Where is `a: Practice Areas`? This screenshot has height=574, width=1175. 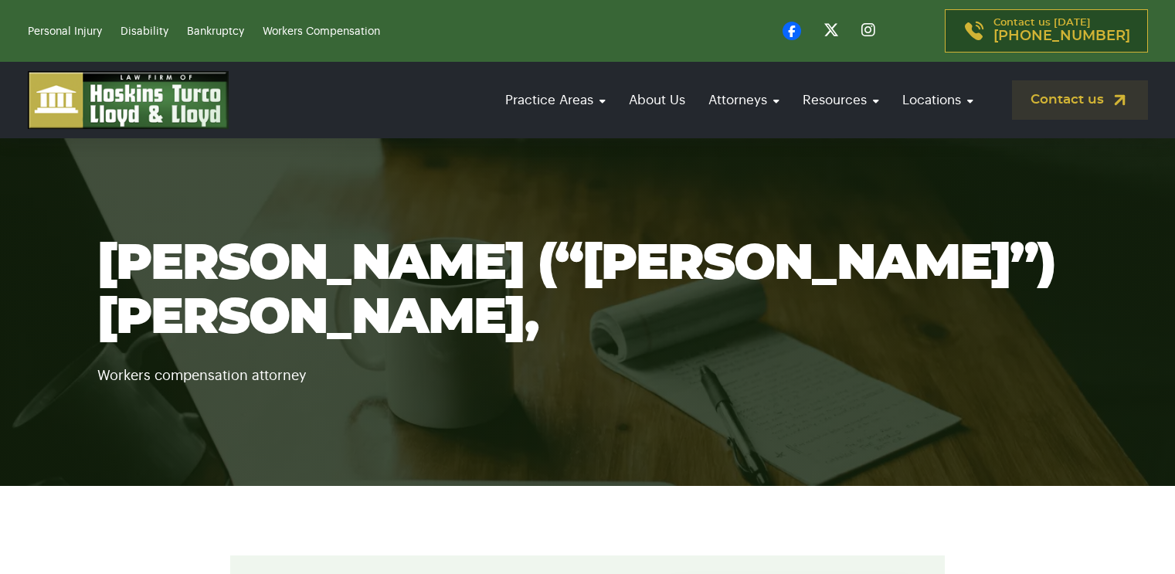
a: Practice Areas is located at coordinates (555, 100).